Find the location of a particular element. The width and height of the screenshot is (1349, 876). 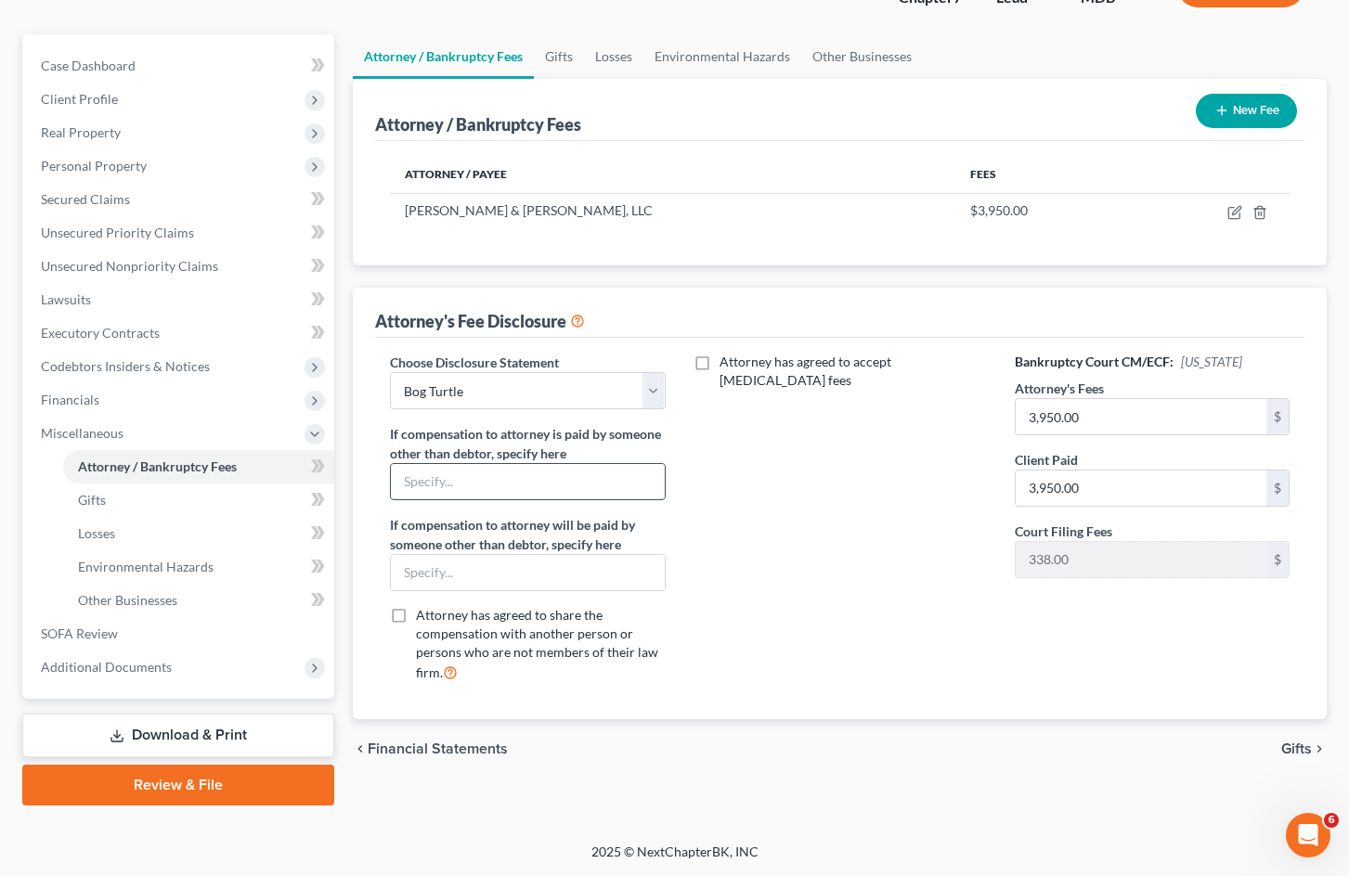

span: Attorney / Bankruptcy Fees is located at coordinates (157, 466).